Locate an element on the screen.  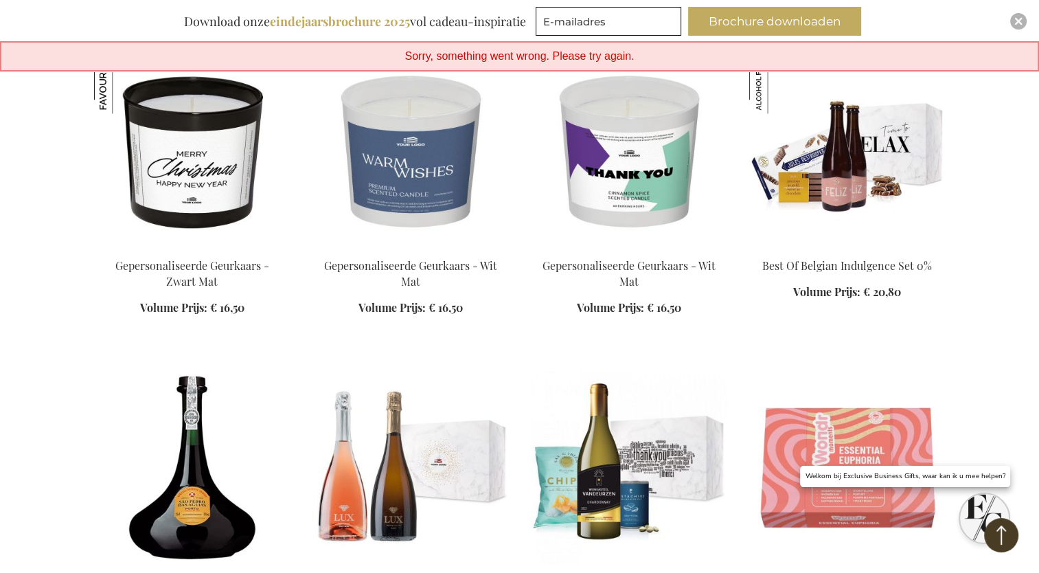
a: LUX Duo Brut & Rosa Gift Box is located at coordinates (411, 564).